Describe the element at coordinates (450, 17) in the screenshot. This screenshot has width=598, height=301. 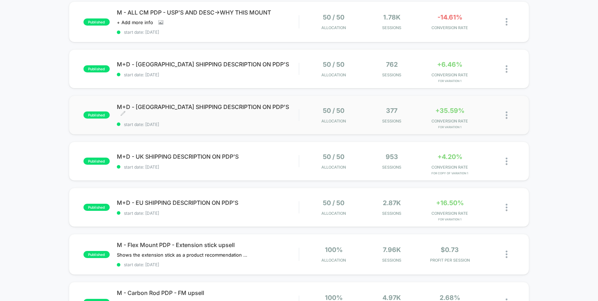
I see `span: -14.61%` at that location.